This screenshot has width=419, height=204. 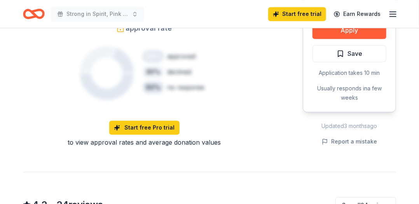 What do you see at coordinates (153, 72) in the screenshot?
I see `div: 30 %` at bounding box center [153, 72].